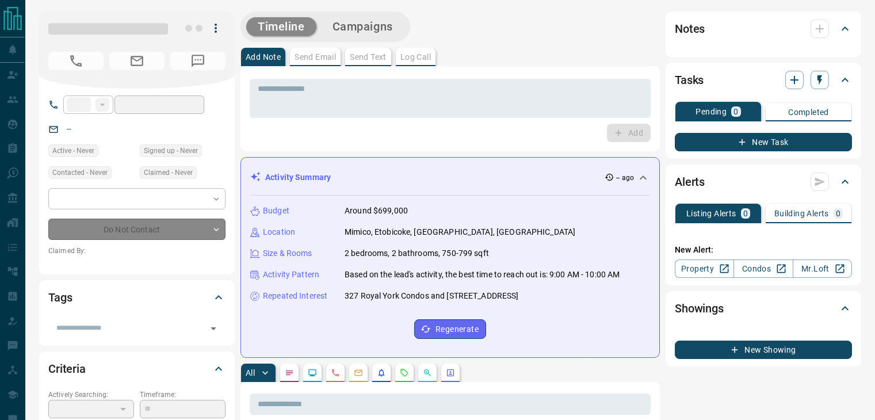 The height and width of the screenshot is (420, 875). What do you see at coordinates (763, 269) in the screenshot?
I see `a: Condos` at bounding box center [763, 269].